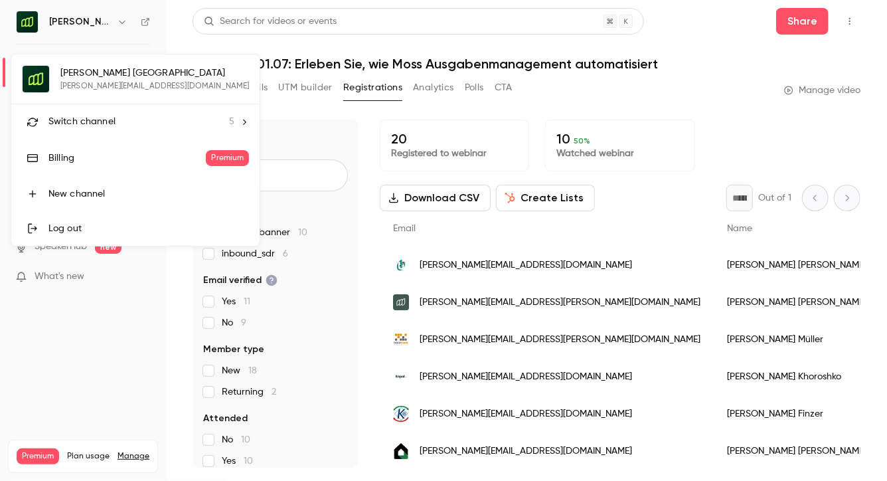 This screenshot has height=481, width=887. What do you see at coordinates (82, 121) in the screenshot?
I see `span: Switch channel` at bounding box center [82, 121].